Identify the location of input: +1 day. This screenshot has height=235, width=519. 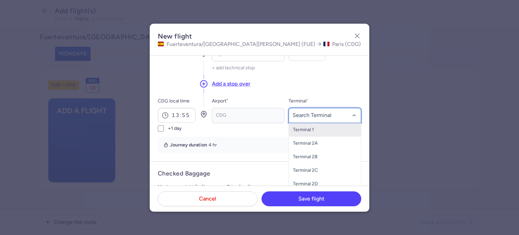
(161, 128).